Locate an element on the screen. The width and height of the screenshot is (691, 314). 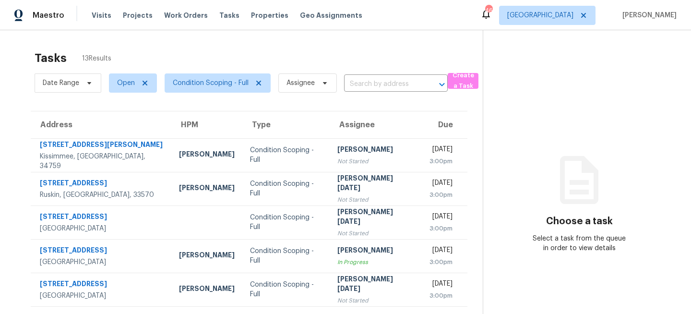
button: Open is located at coordinates (442, 85).